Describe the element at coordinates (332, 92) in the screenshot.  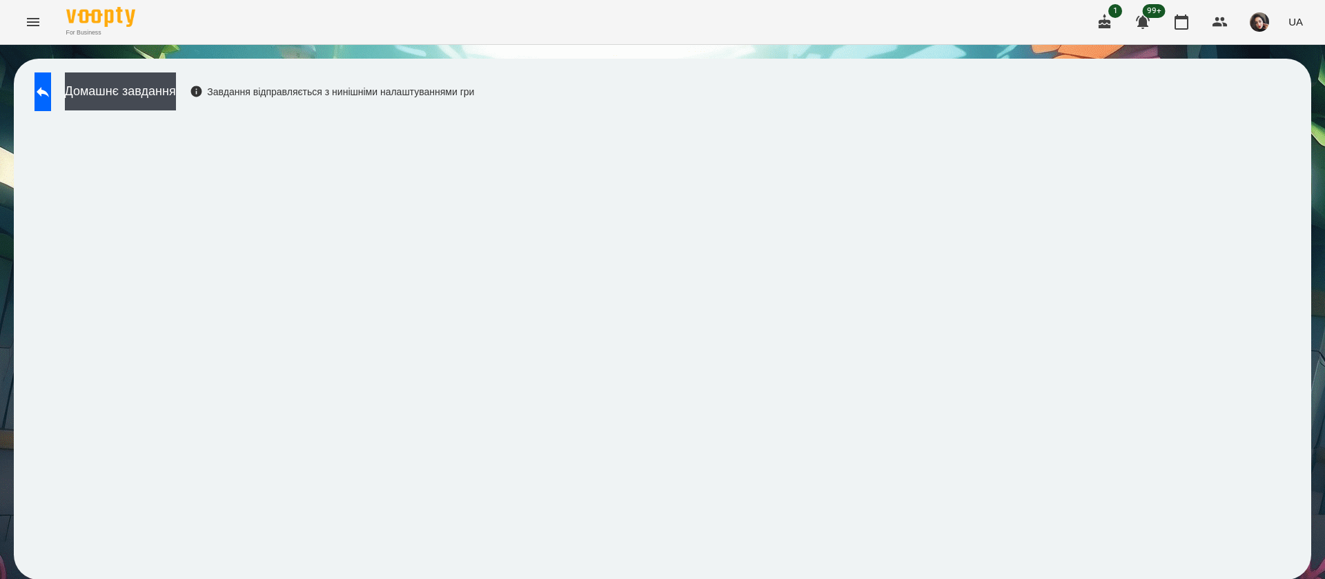
I see `div: Завдання відправляється з нинішніми налаштуваннями гри` at that location.